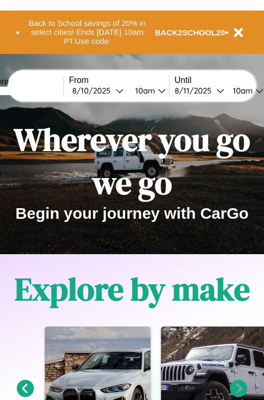 This screenshot has width=264, height=400. I want to click on h1: Explore by make, so click(132, 289).